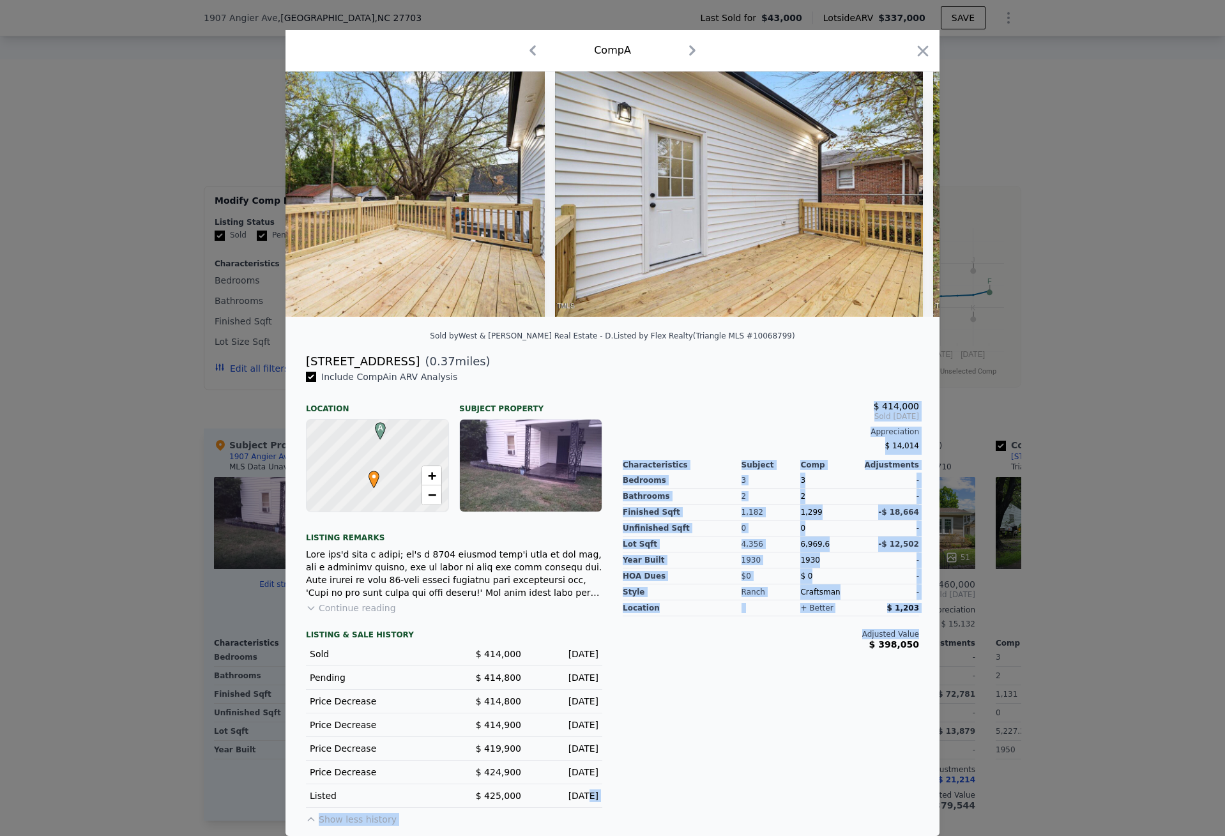  I want to click on div: location, so click(682, 608).